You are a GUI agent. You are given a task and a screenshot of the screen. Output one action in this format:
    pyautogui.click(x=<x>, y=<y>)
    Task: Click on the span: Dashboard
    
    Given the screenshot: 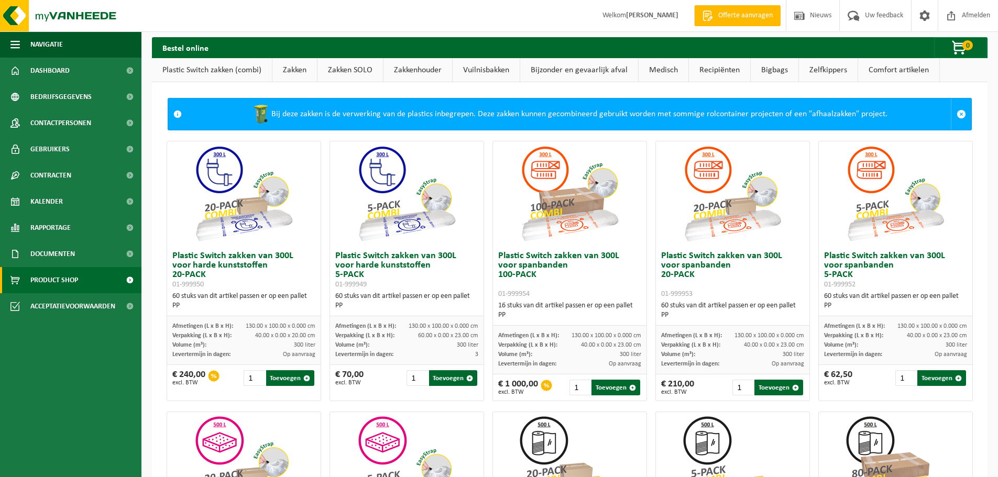 What is the action you would take?
    pyautogui.click(x=50, y=71)
    